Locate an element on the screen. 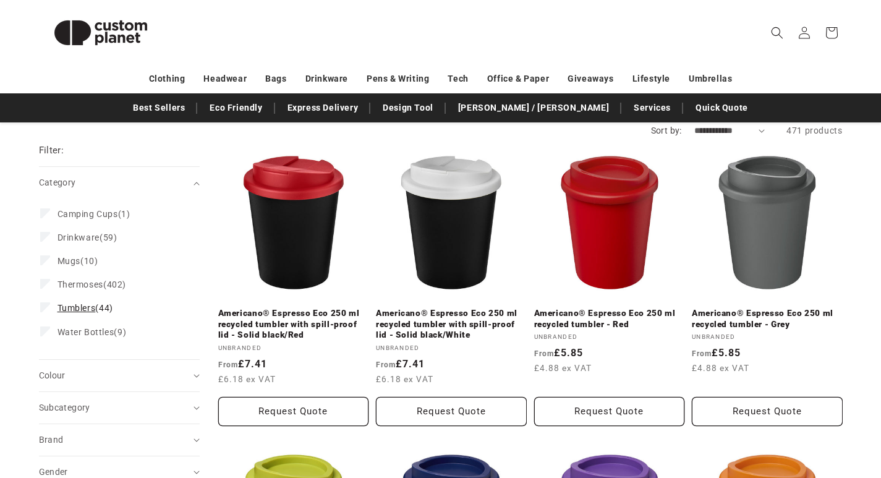  a: Umbrellas is located at coordinates (711, 79).